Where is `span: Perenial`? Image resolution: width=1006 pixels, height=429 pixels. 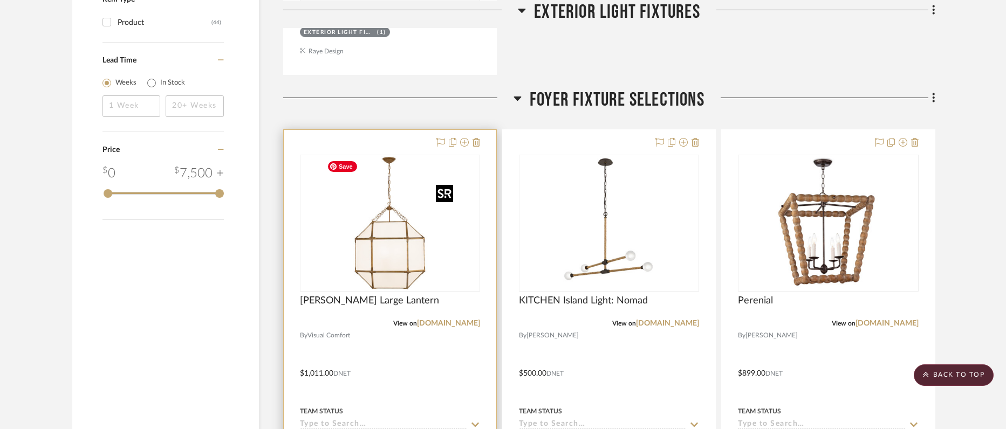
span: Perenial is located at coordinates (755, 301).